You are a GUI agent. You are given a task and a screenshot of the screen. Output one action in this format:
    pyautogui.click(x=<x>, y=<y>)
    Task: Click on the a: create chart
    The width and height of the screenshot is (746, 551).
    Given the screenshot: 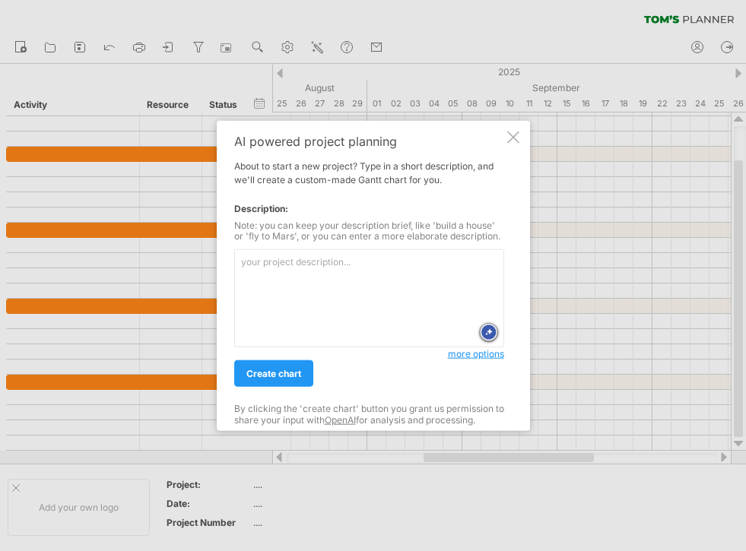 What is the action you would take?
    pyautogui.click(x=274, y=373)
    